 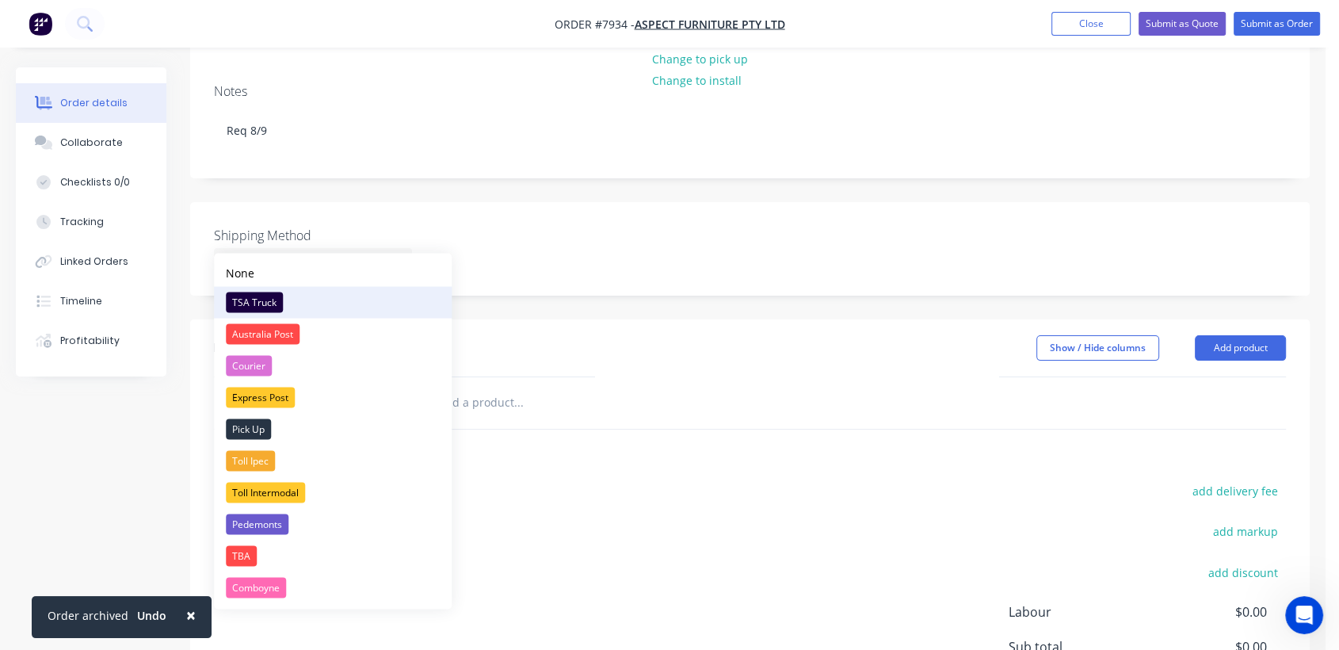 I want to click on button: Change to install, so click(x=697, y=80).